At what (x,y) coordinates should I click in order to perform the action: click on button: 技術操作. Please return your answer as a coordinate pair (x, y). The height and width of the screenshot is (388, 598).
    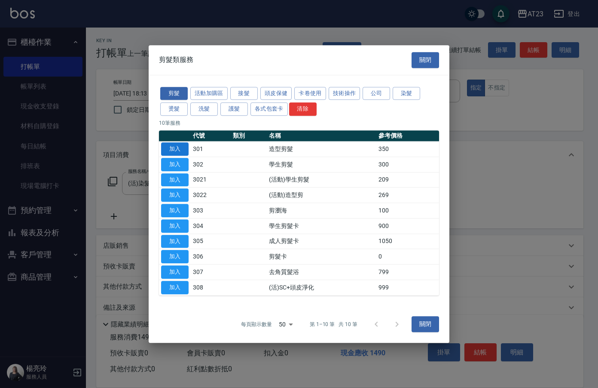
    Looking at the image, I should click on (345, 93).